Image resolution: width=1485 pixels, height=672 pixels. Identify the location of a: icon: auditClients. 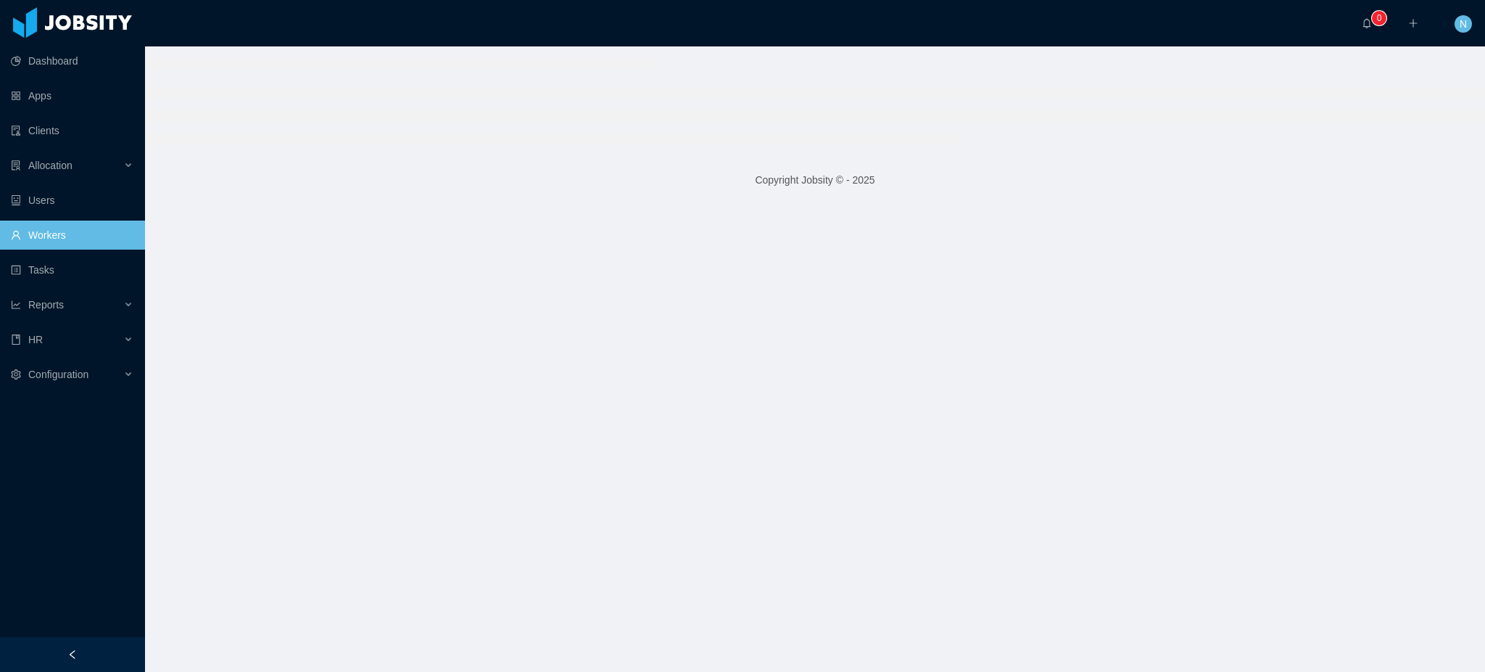
(72, 131).